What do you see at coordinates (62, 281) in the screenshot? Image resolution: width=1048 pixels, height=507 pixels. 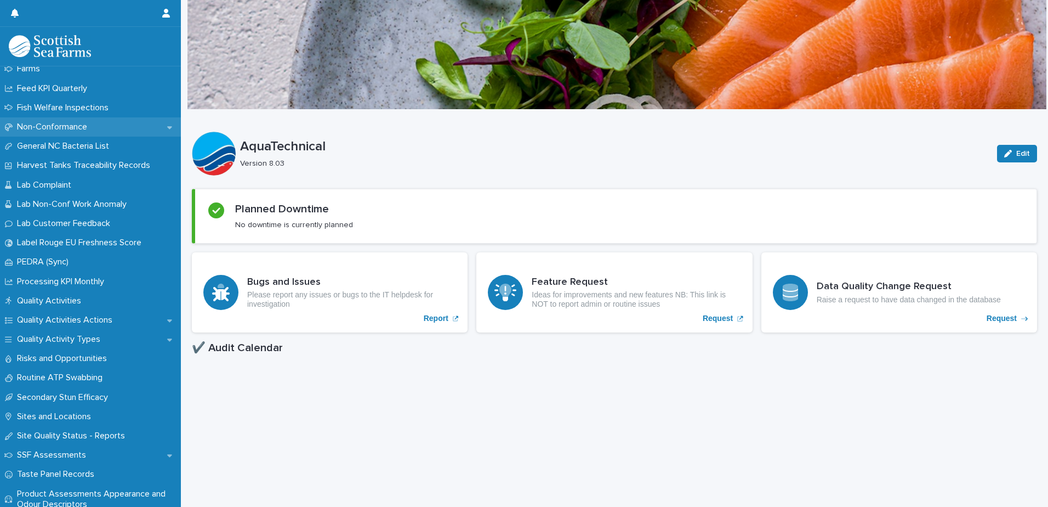 I see `p: Processing KPI Monthly` at bounding box center [62, 281].